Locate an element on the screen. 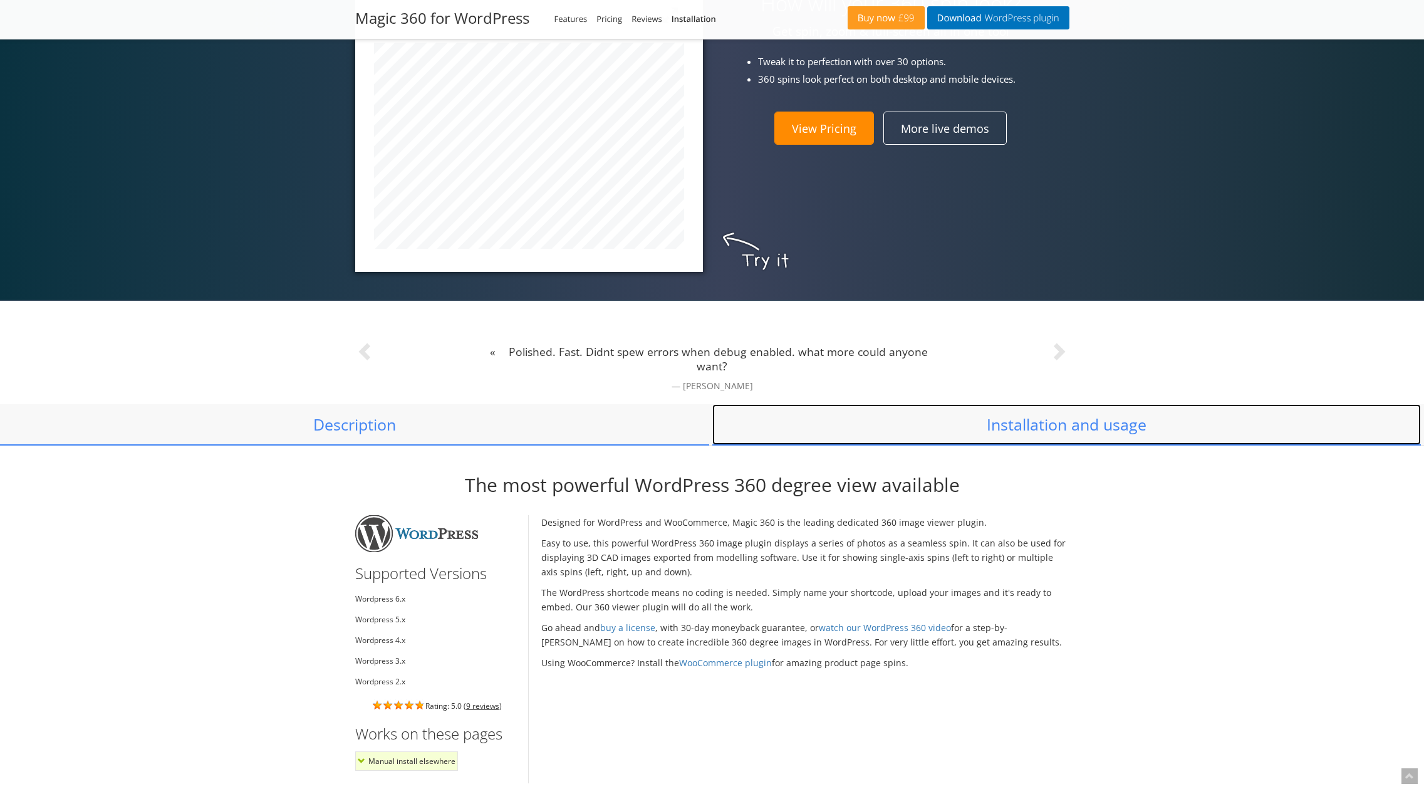  li: Wordpress 6.x is located at coordinates (437, 598).